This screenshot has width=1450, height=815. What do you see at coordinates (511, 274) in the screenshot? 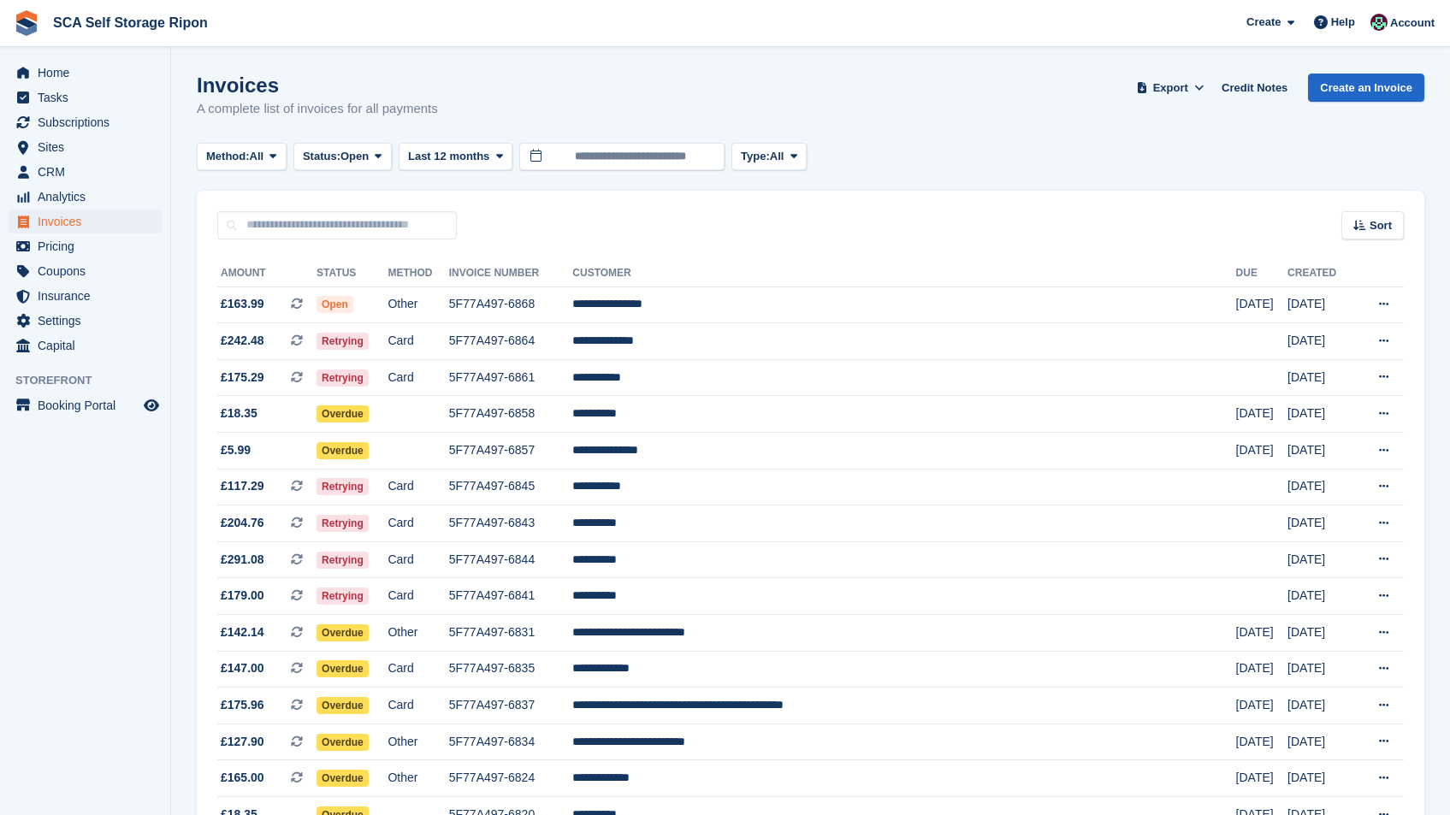
I see `th: Invoice Number` at bounding box center [511, 274].